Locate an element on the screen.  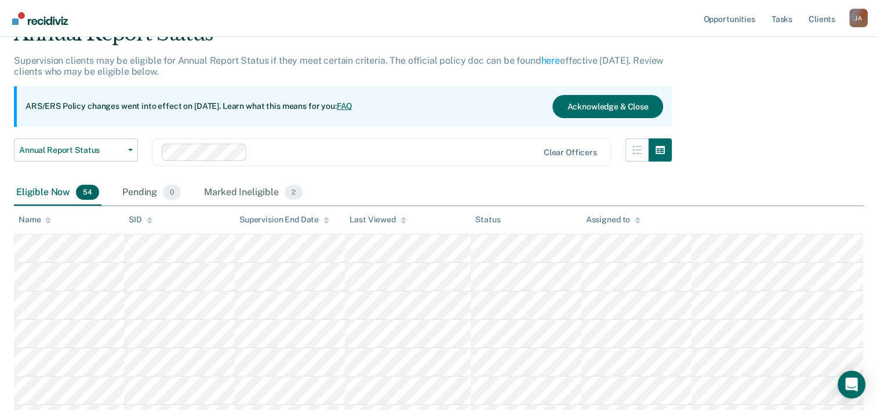
img: Recidiviz is located at coordinates (40, 19).